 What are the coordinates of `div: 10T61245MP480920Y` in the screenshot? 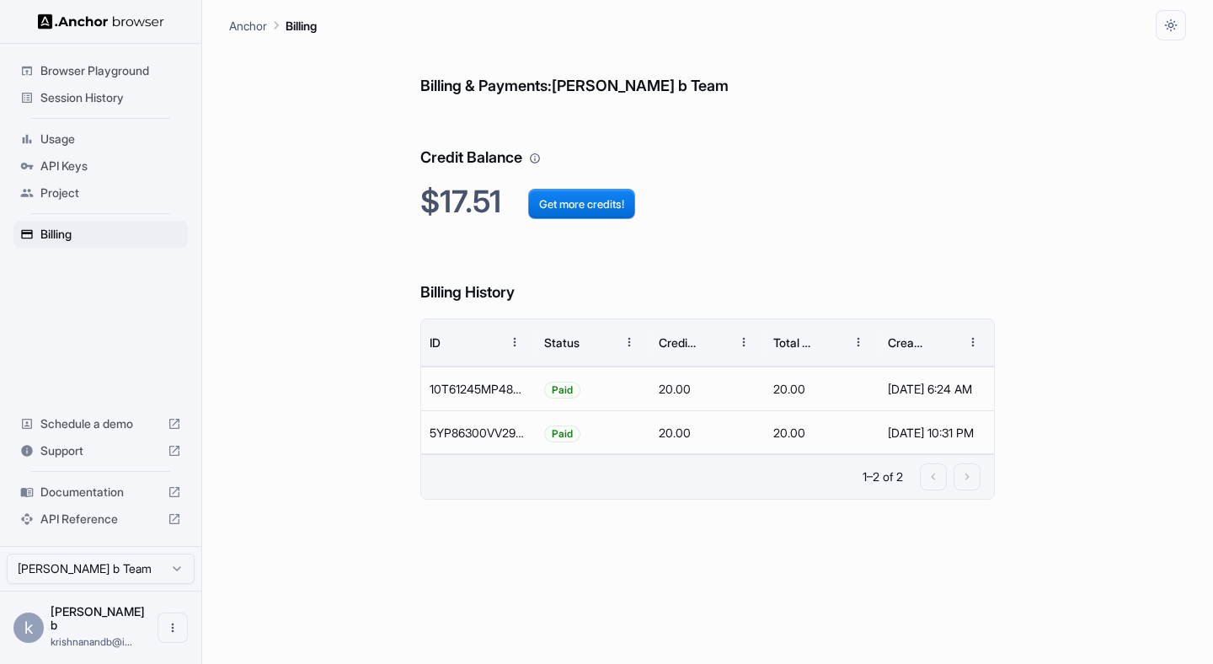 It's located at (478, 388).